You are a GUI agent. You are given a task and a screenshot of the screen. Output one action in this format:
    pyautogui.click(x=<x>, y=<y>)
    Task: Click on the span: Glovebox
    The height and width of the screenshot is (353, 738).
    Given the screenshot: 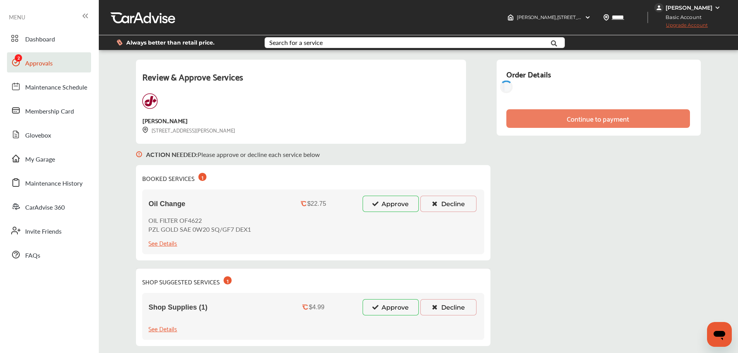 What is the action you would take?
    pyautogui.click(x=38, y=136)
    